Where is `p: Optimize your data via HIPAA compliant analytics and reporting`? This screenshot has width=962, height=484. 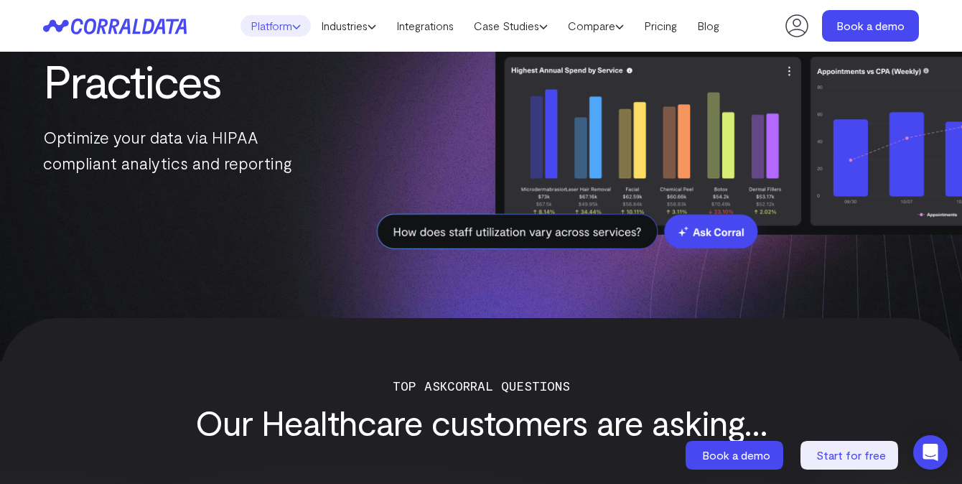
p: Optimize your data via HIPAA compliant analytics and reporting is located at coordinates (172, 150).